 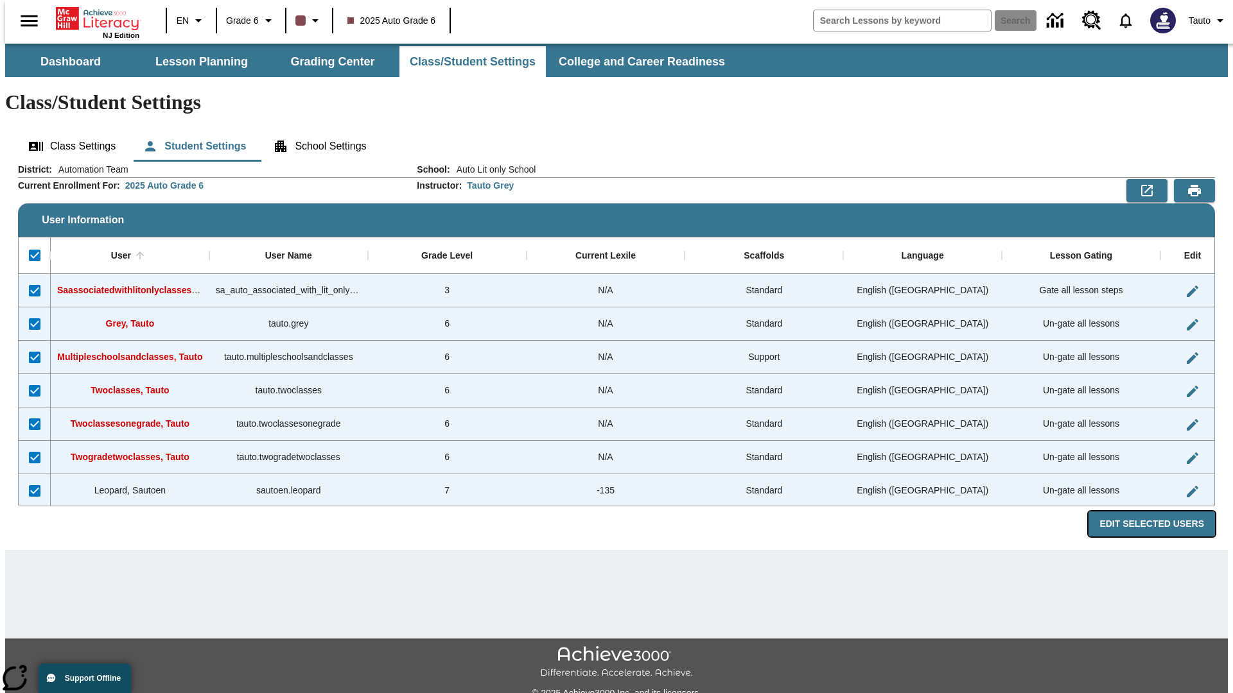 What do you see at coordinates (194, 290) in the screenshot?
I see `span: Saassociatedwithlitonlyclasses, Saassociatedwithlitonlyclasses` at bounding box center [194, 290].